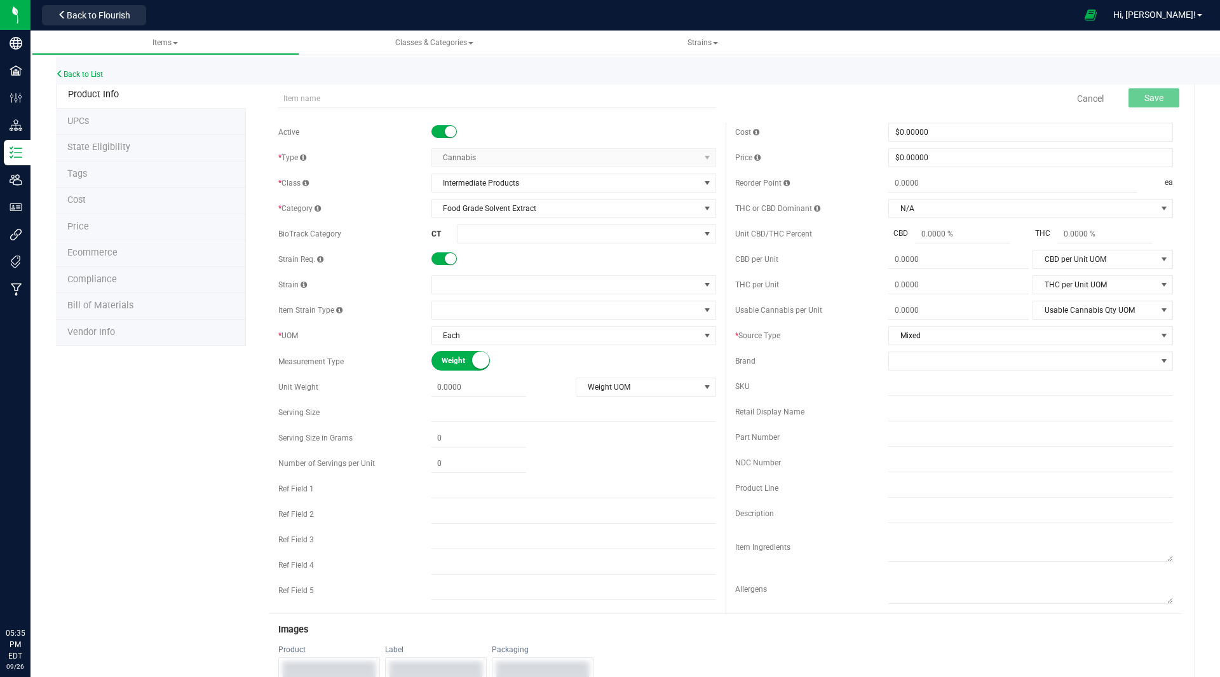  I want to click on inline-svg: Tags, so click(16, 262).